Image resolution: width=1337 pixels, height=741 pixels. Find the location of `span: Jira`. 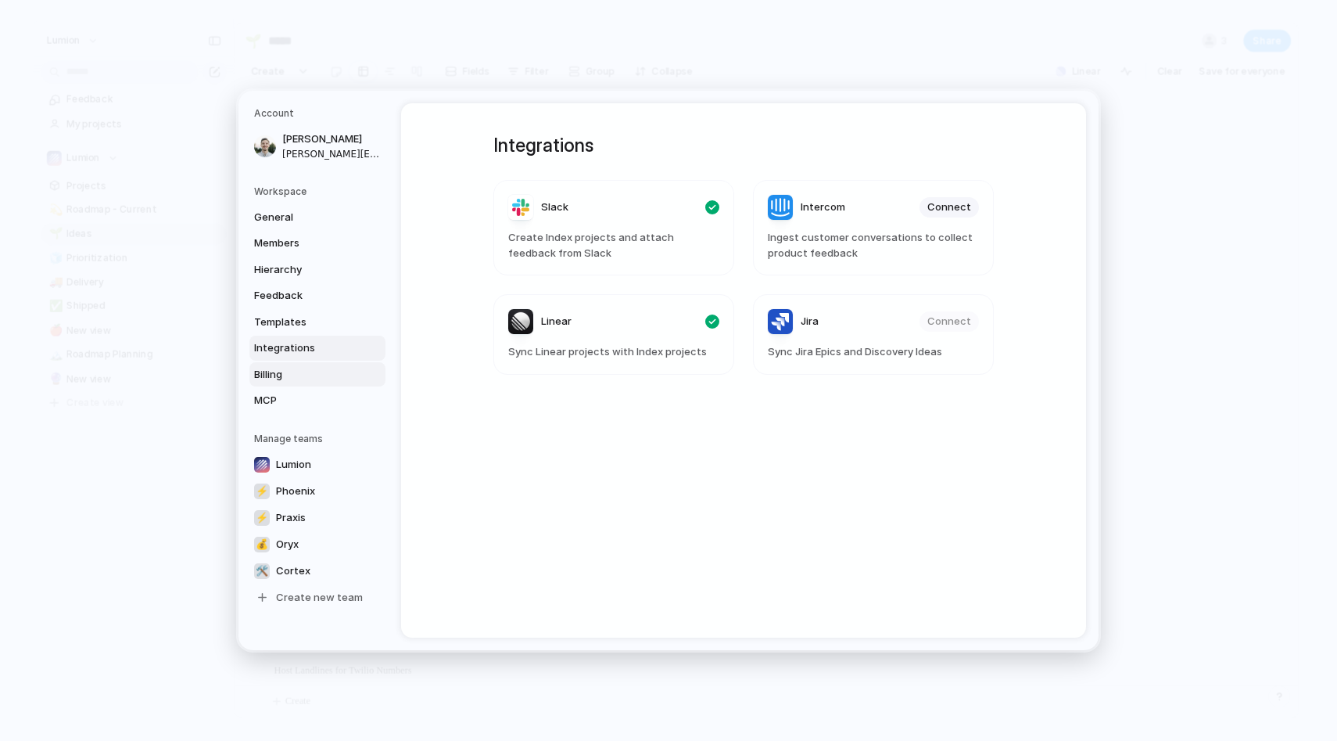

span: Jira is located at coordinates (809, 321).